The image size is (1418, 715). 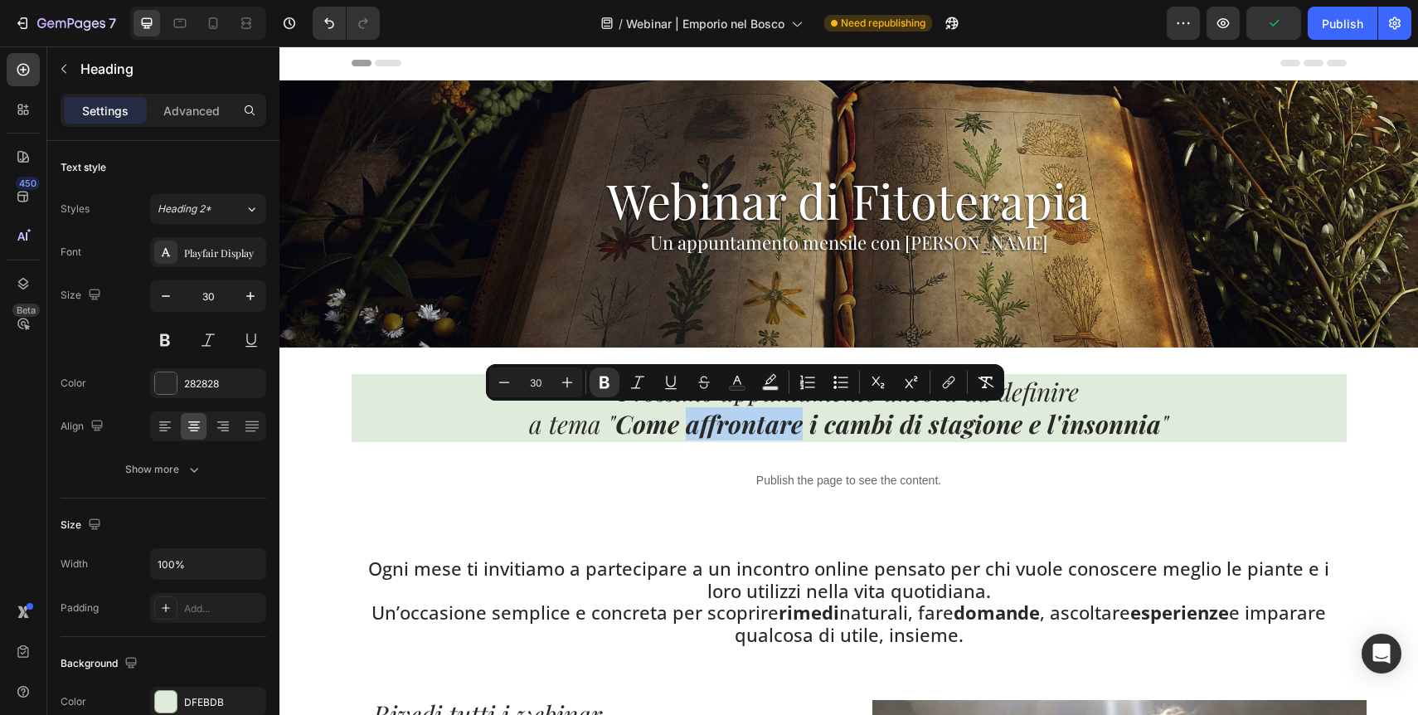 I want to click on img: tab_keywords_by_traffic_grey.svg, so click(x=173, y=103).